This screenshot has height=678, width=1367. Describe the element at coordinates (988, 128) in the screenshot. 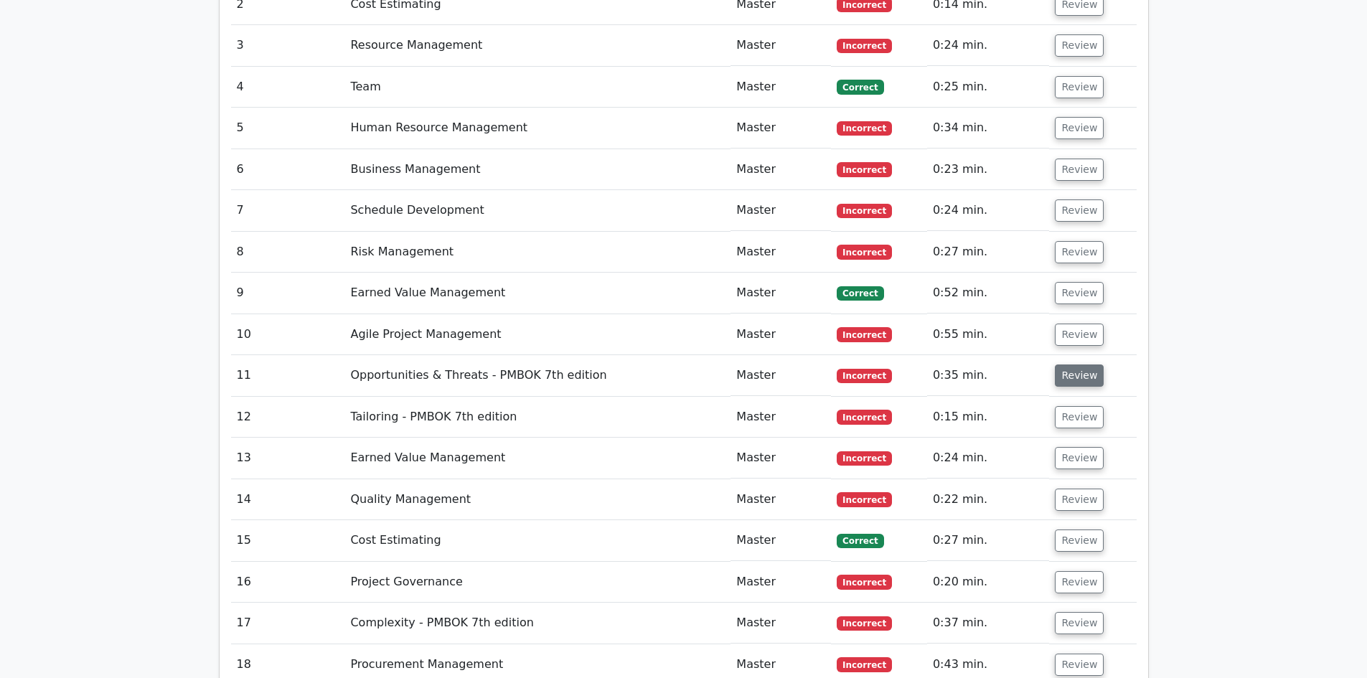

I see `td: 0:34 min.` at that location.